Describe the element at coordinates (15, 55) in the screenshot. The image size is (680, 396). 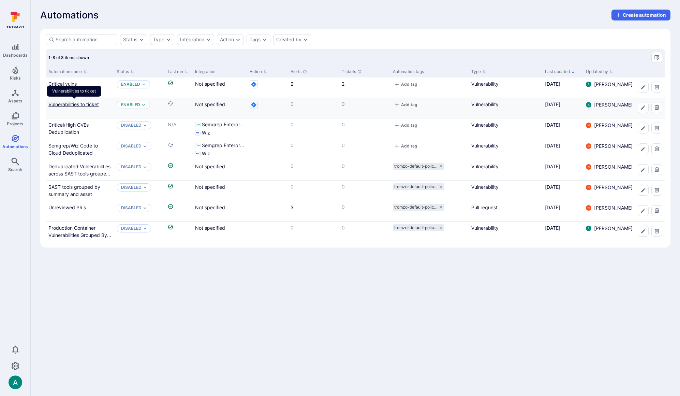
I see `span: Dashboards` at that location.